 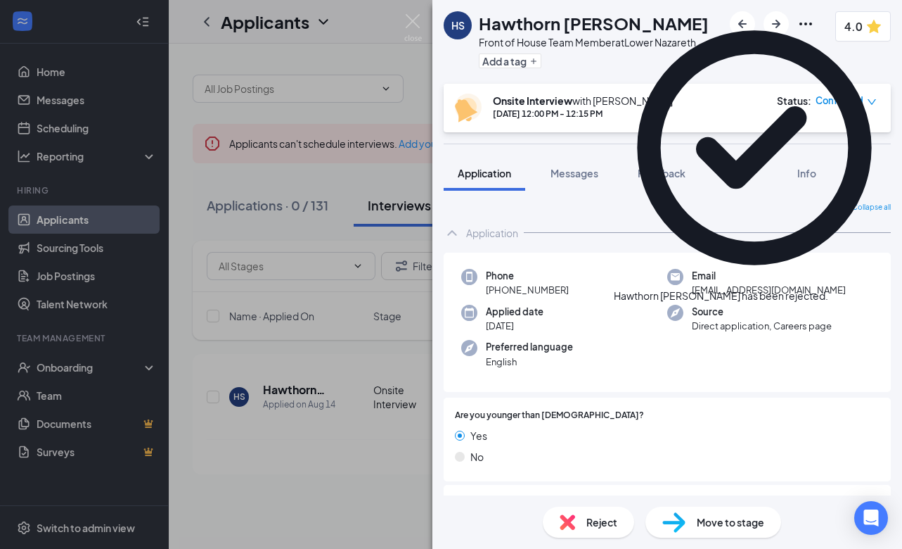 I want to click on span: Application, so click(x=485, y=173).